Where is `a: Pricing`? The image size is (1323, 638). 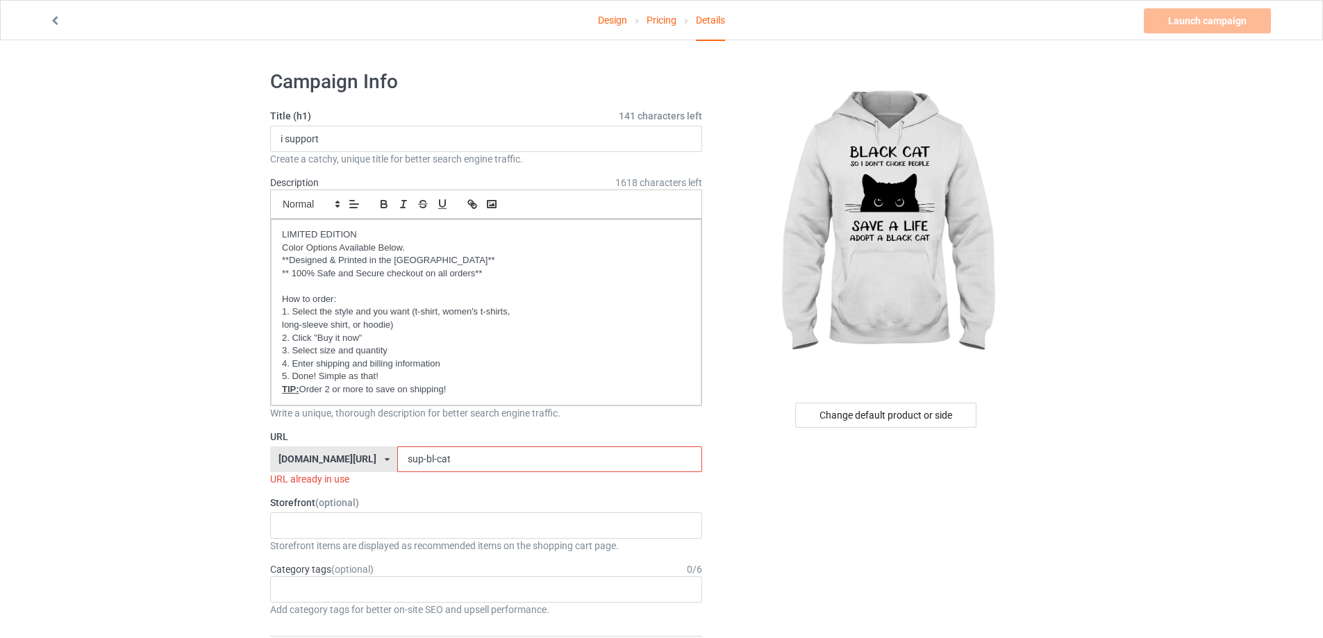 a: Pricing is located at coordinates (661, 20).